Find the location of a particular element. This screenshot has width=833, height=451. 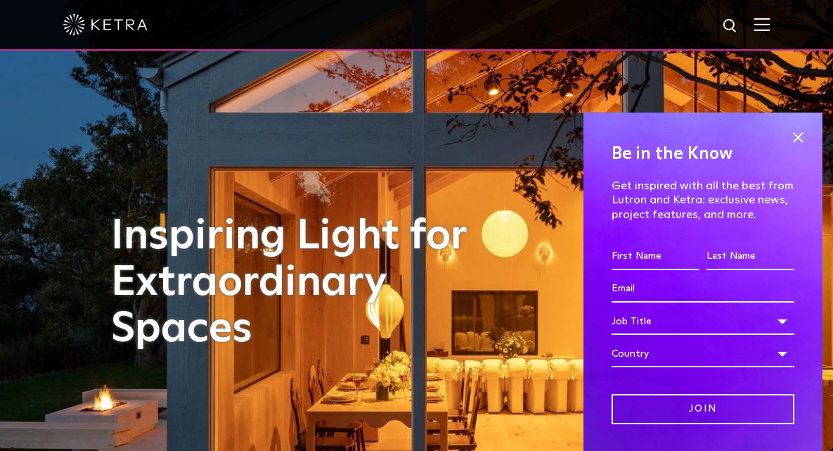

input: Last Name is located at coordinates (750, 257).